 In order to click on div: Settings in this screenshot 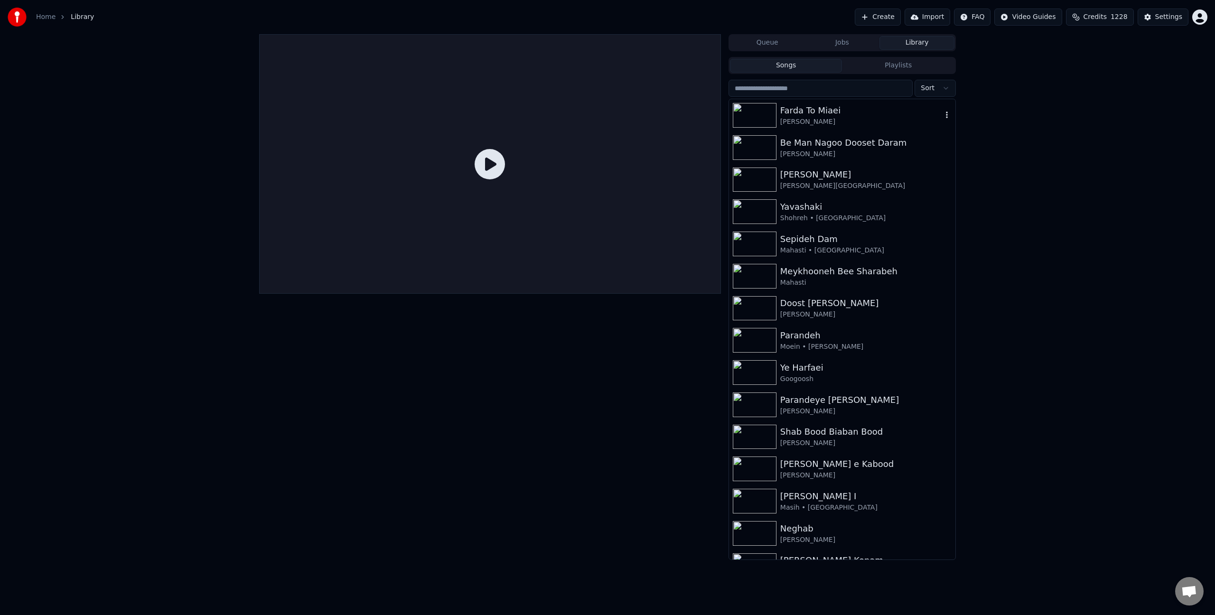, I will do `click(1168, 17)`.